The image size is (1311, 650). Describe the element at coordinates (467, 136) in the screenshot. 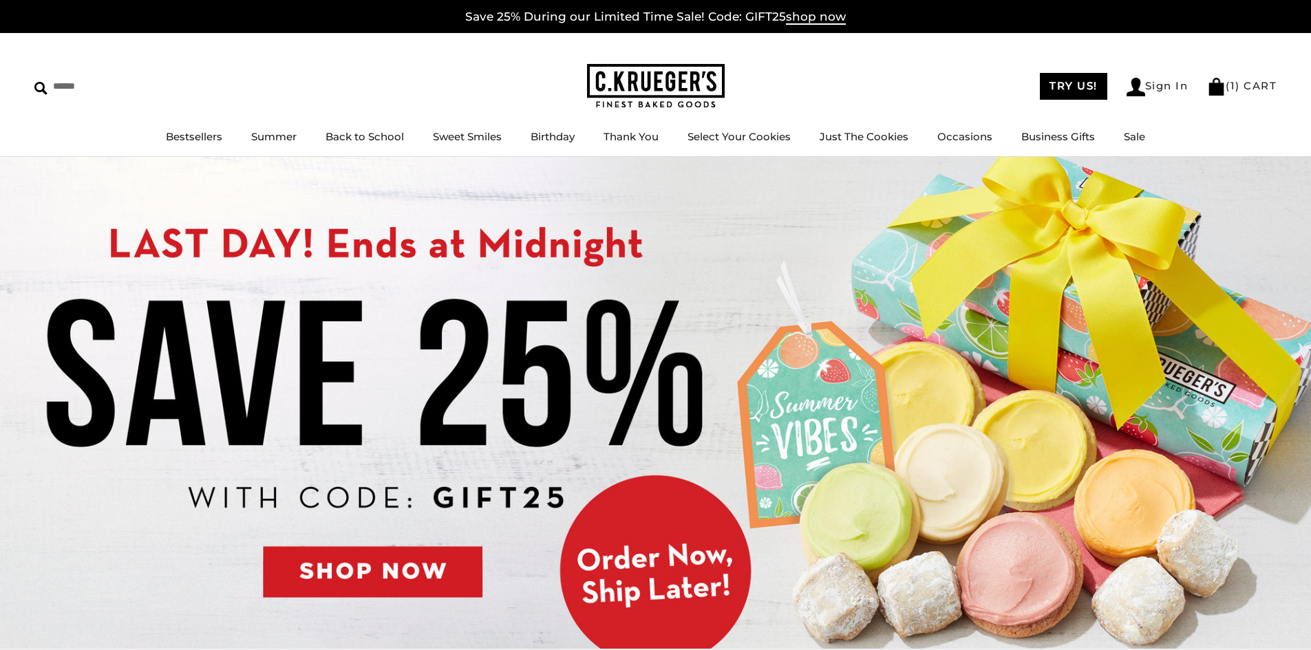

I see `a: Sweet Smiles` at that location.